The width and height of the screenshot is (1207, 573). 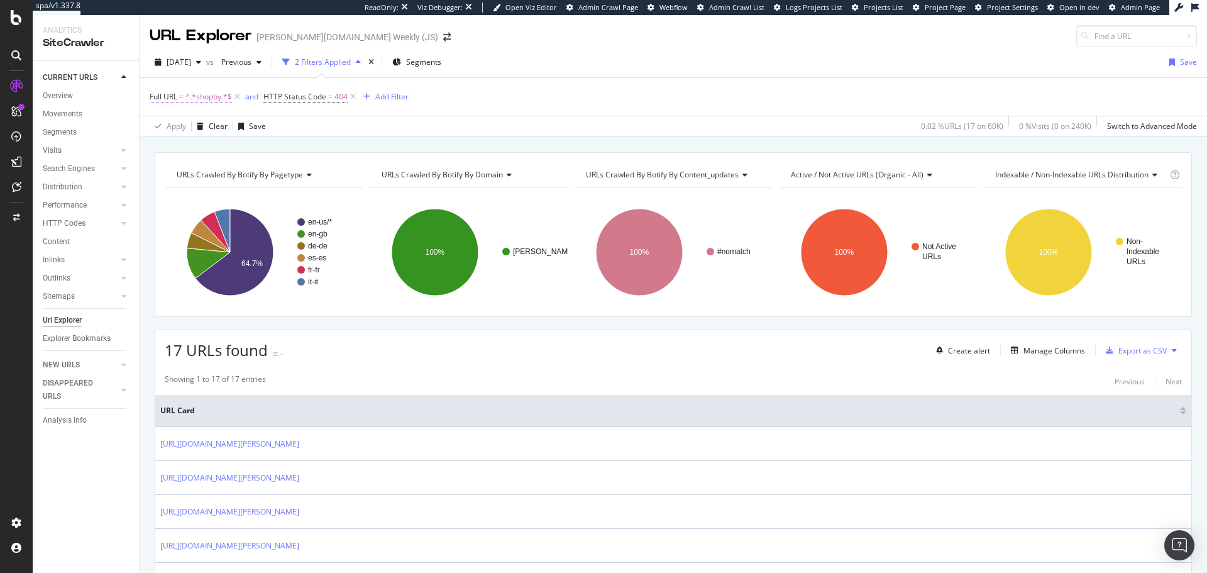 What do you see at coordinates (731, 8) in the screenshot?
I see `a: Admin Crawl List` at bounding box center [731, 8].